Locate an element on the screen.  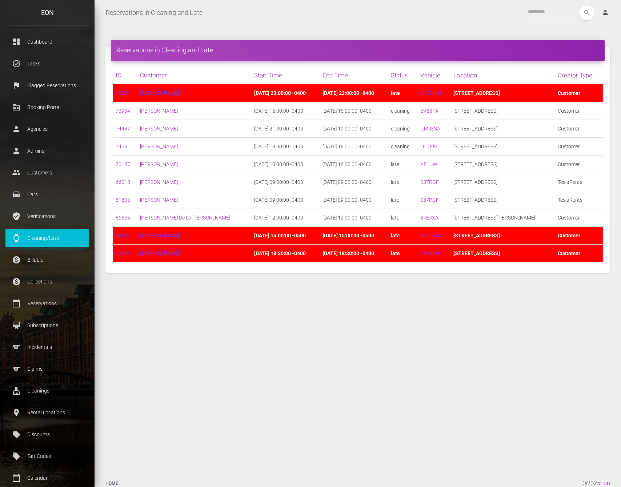
p: Cleanings is located at coordinates (47, 391).